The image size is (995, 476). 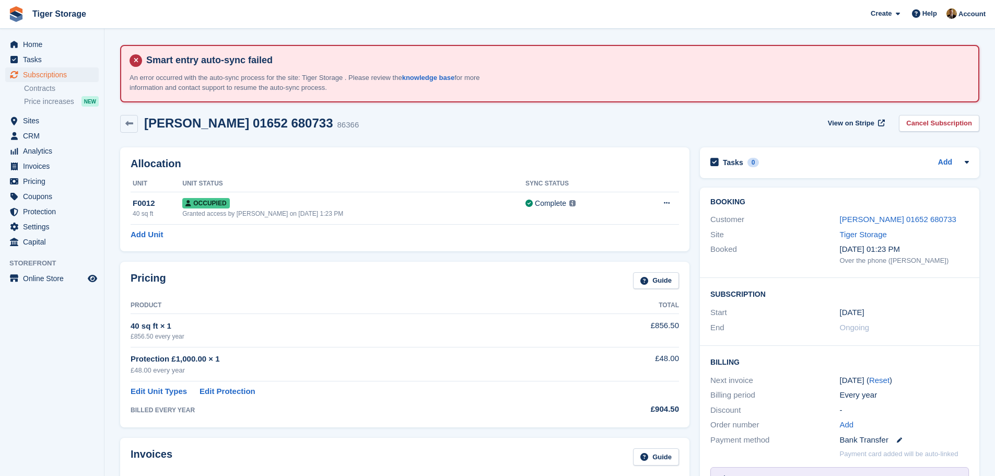 What do you see at coordinates (879, 380) in the screenshot?
I see `a: Reset` at bounding box center [879, 380].